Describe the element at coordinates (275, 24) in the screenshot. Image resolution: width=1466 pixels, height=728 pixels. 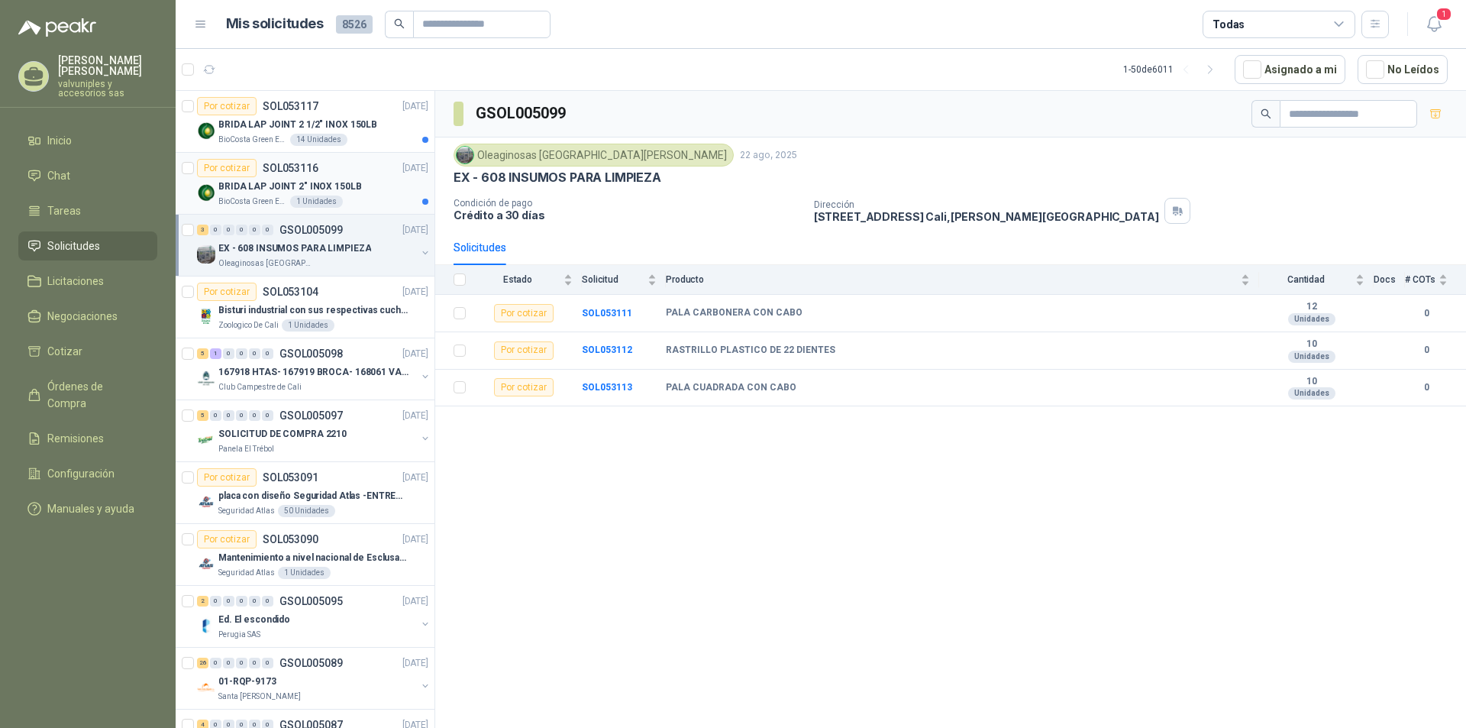
I see `h1: Mis solicitudes` at that location.